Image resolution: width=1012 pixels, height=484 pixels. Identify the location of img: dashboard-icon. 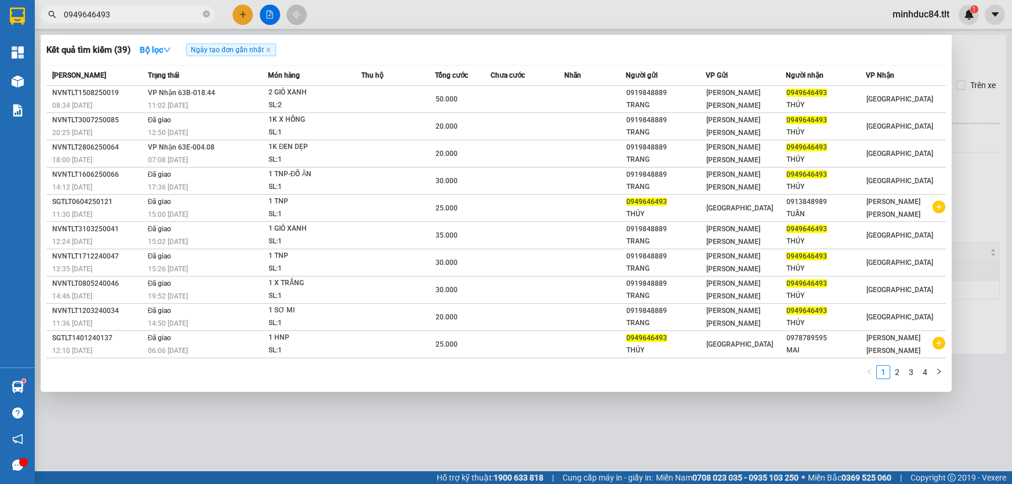
(17, 52).